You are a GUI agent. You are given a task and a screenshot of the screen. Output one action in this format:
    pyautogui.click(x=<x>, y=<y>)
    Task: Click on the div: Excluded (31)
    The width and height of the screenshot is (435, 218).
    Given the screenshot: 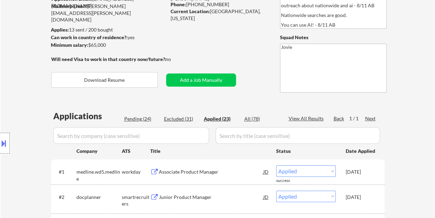 What is the action you would take?
    pyautogui.click(x=181, y=119)
    